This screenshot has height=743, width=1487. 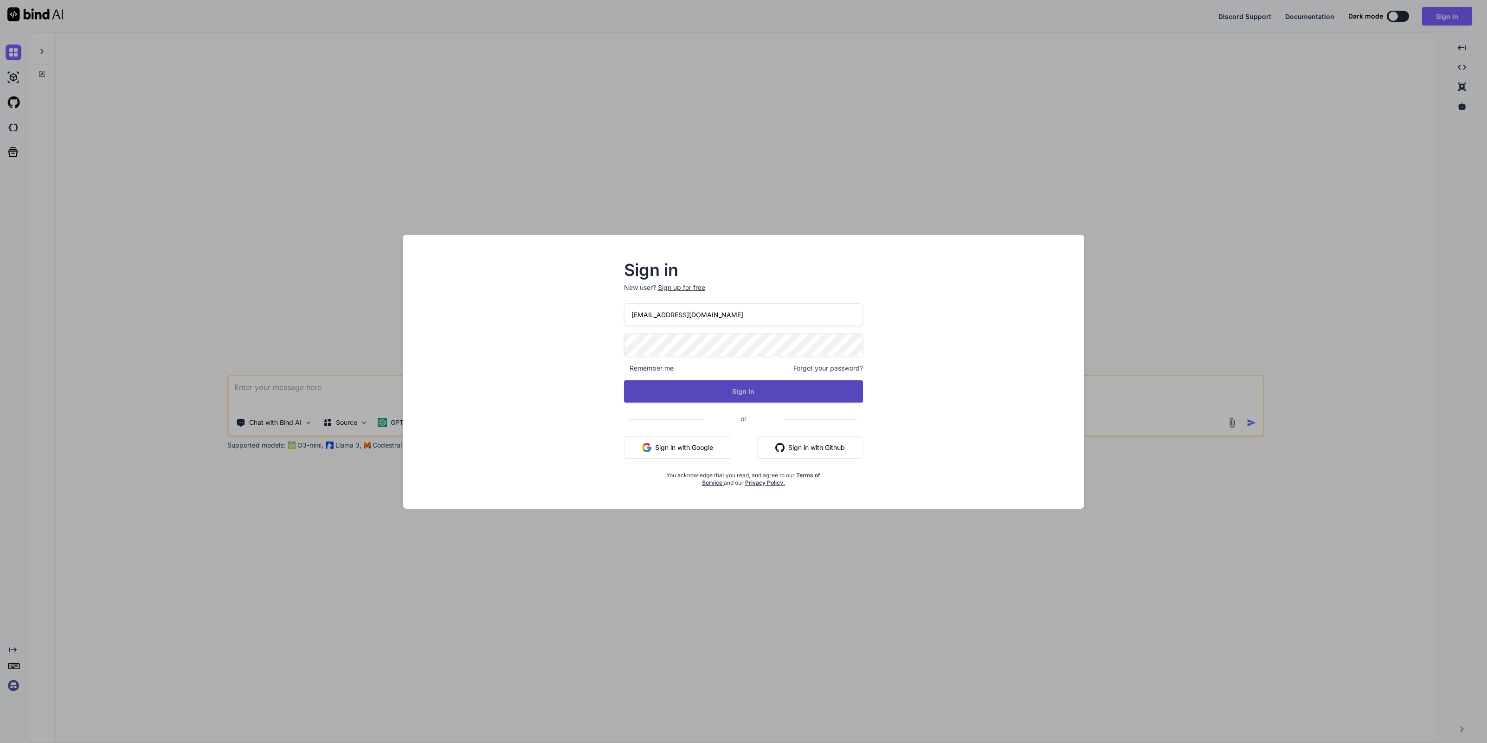 I want to click on button: Sign in with Google, so click(x=677, y=448).